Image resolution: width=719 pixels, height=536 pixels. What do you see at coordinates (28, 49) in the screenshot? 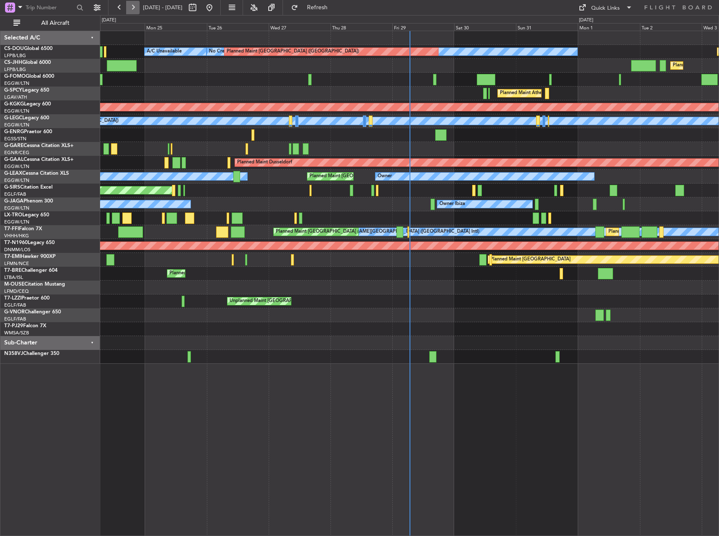
I see `a: CS-DOUGlobal 6500` at bounding box center [28, 49].